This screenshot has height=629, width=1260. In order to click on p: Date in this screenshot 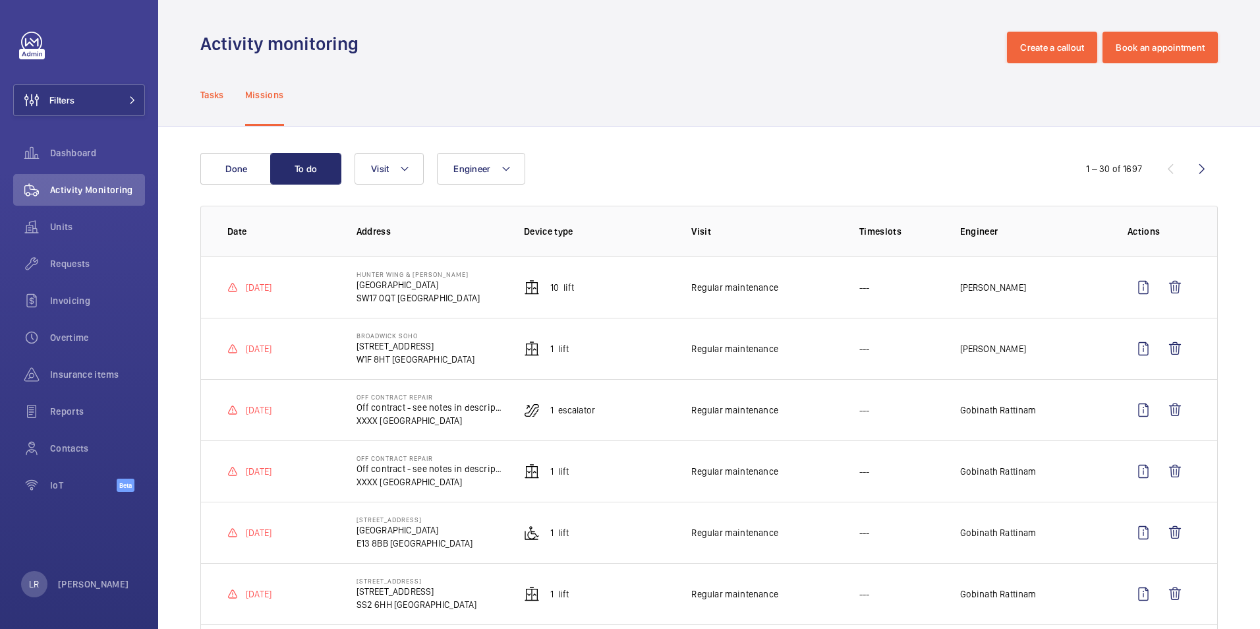, I will do `click(281, 231)`.